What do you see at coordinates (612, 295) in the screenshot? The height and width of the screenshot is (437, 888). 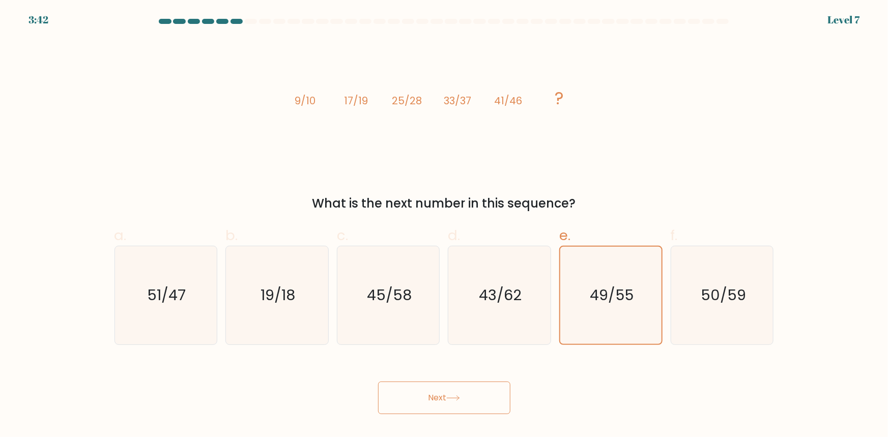 I see `text: 49/55` at bounding box center [612, 295].